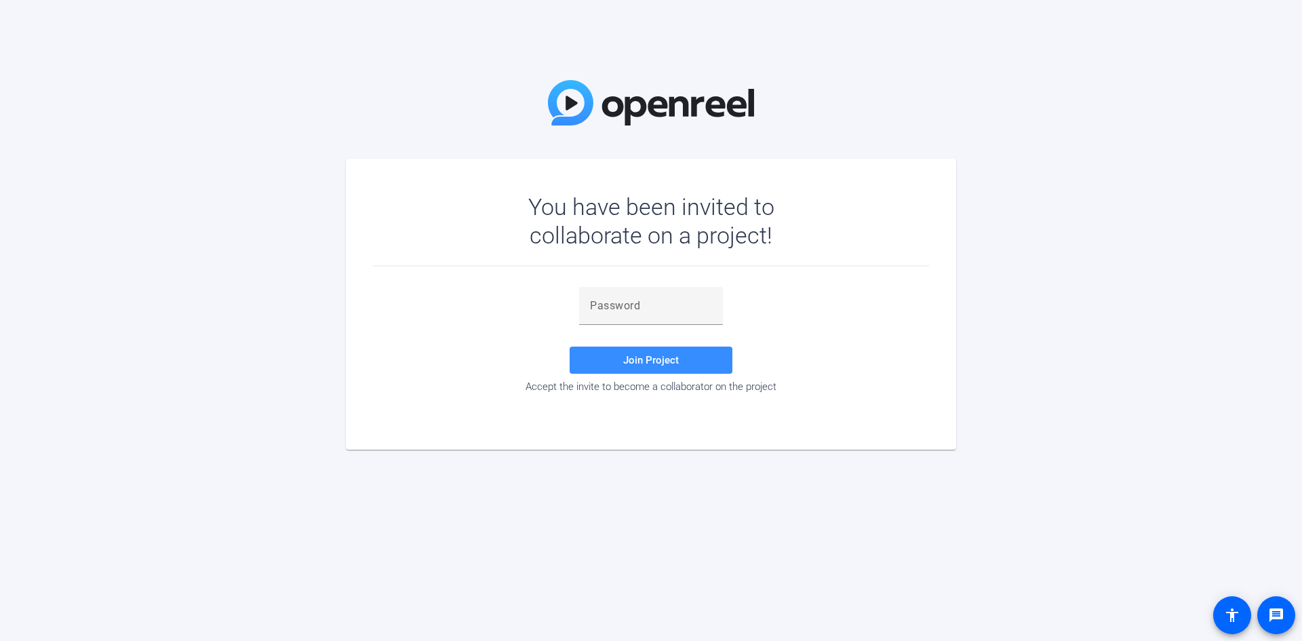 The image size is (1302, 641). What do you see at coordinates (651, 387) in the screenshot?
I see `div: Accept the invite to become a collaborator on the project` at bounding box center [651, 387].